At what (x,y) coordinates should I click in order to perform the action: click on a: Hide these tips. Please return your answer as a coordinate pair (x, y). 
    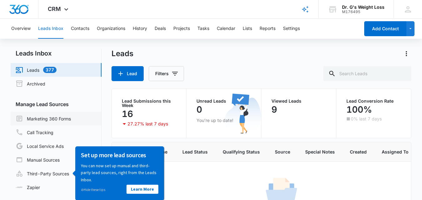
    Looking at the image, I should click on (23, 43).